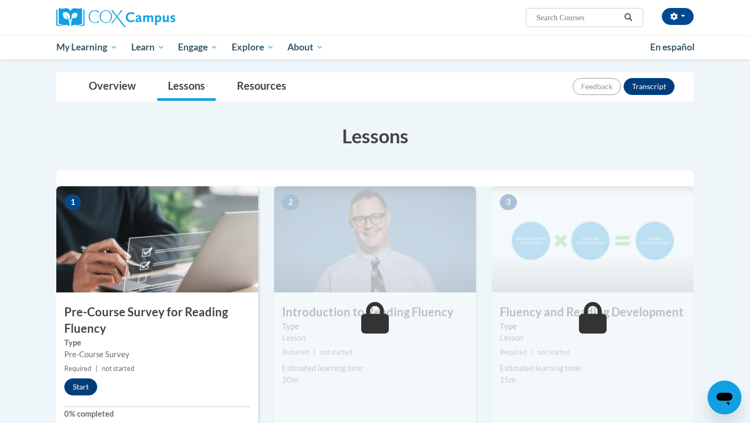 The width and height of the screenshot is (750, 423). What do you see at coordinates (157, 414) in the screenshot?
I see `label: 0% completed` at bounding box center [157, 414].